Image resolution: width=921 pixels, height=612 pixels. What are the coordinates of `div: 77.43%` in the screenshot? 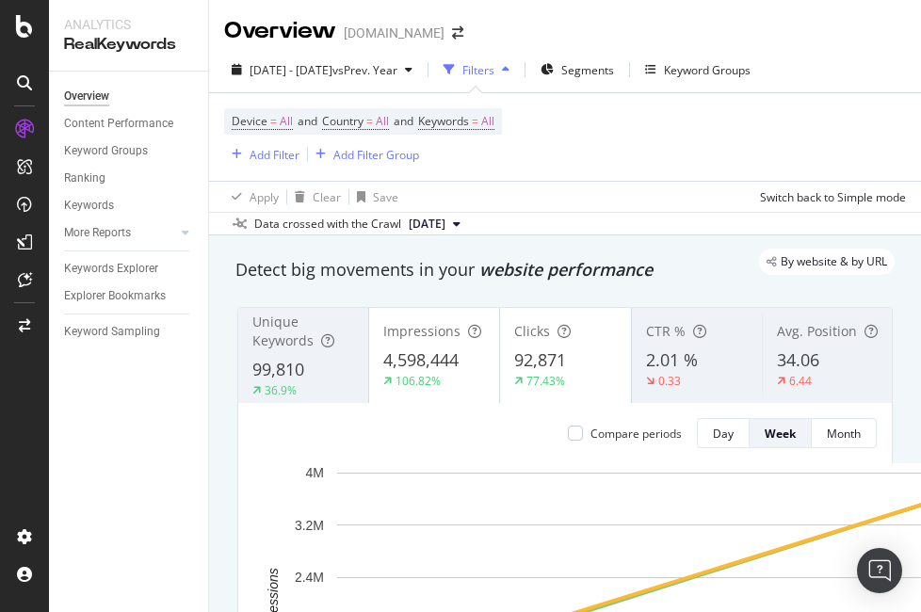 It's located at (545, 380).